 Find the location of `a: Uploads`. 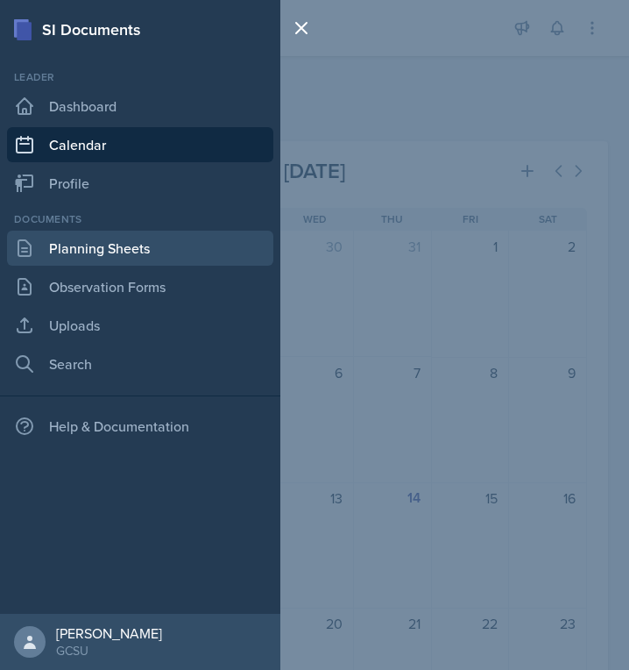

a: Uploads is located at coordinates (140, 325).